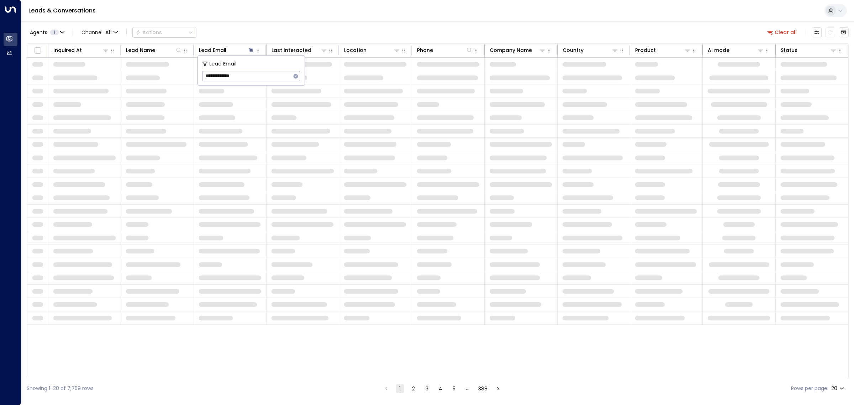  What do you see at coordinates (782, 32) in the screenshot?
I see `button: Clear all` at bounding box center [782, 32].